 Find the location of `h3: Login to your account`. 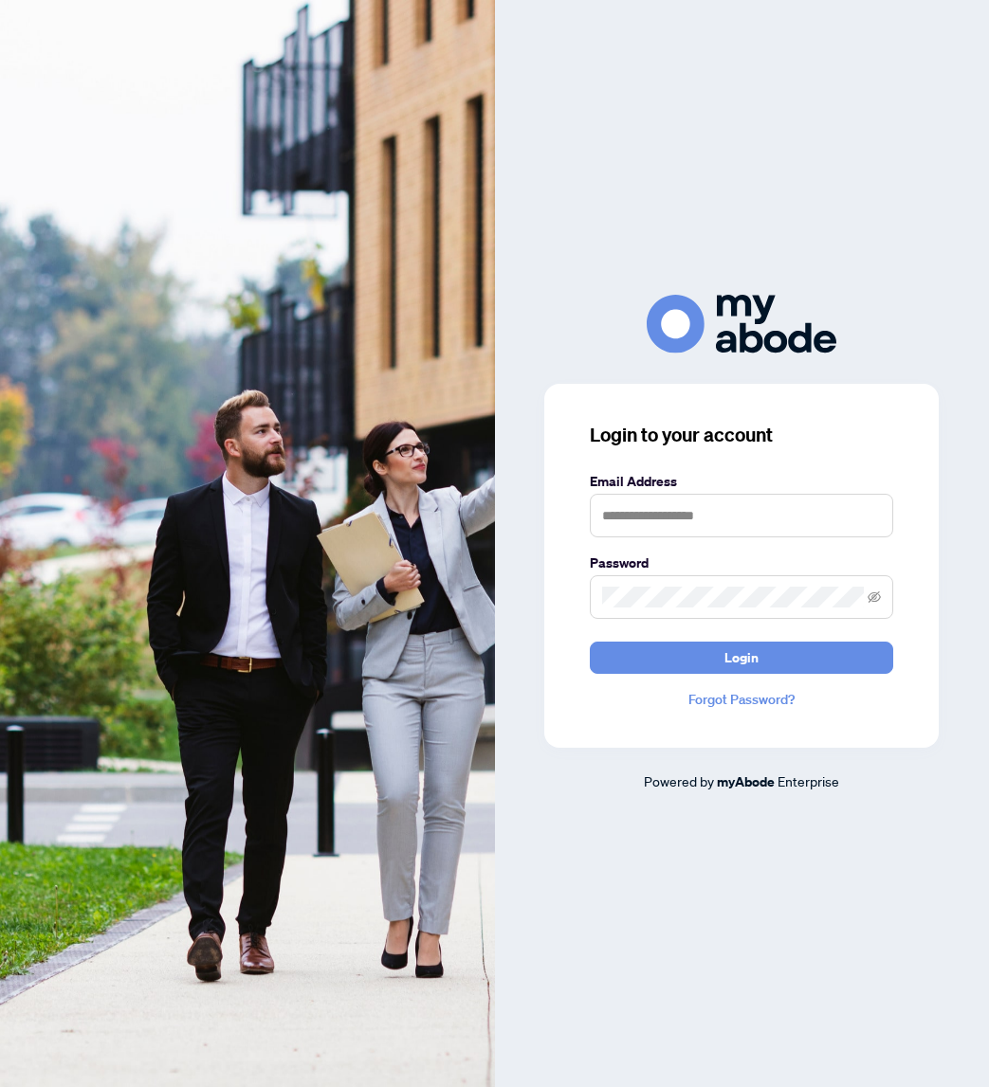

h3: Login to your account is located at coordinates (741, 435).